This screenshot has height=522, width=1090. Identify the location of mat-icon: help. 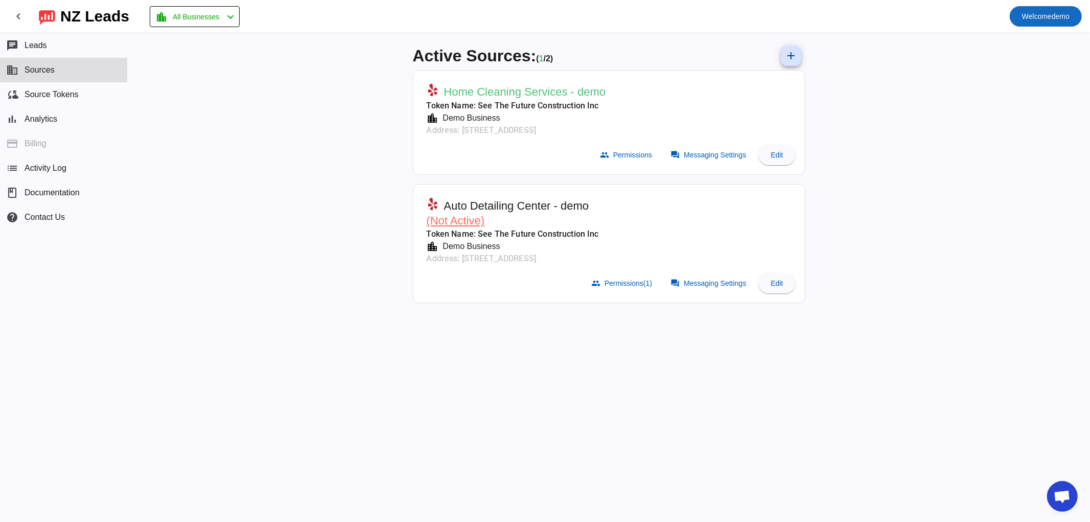
(12, 217).